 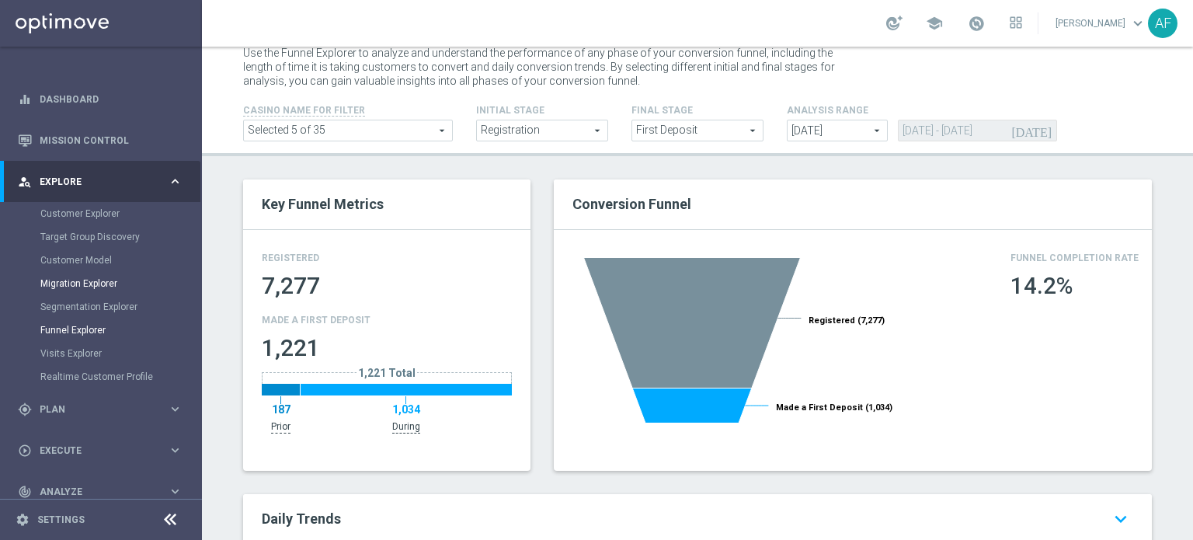 What do you see at coordinates (103, 492) in the screenshot?
I see `span: Analyze` at bounding box center [103, 492].